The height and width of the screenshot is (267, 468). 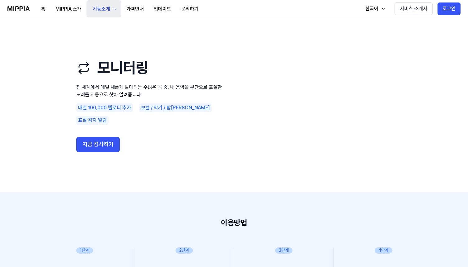 What do you see at coordinates (104, 9) in the screenshot?
I see `button: 기능소개` at bounding box center [104, 9].